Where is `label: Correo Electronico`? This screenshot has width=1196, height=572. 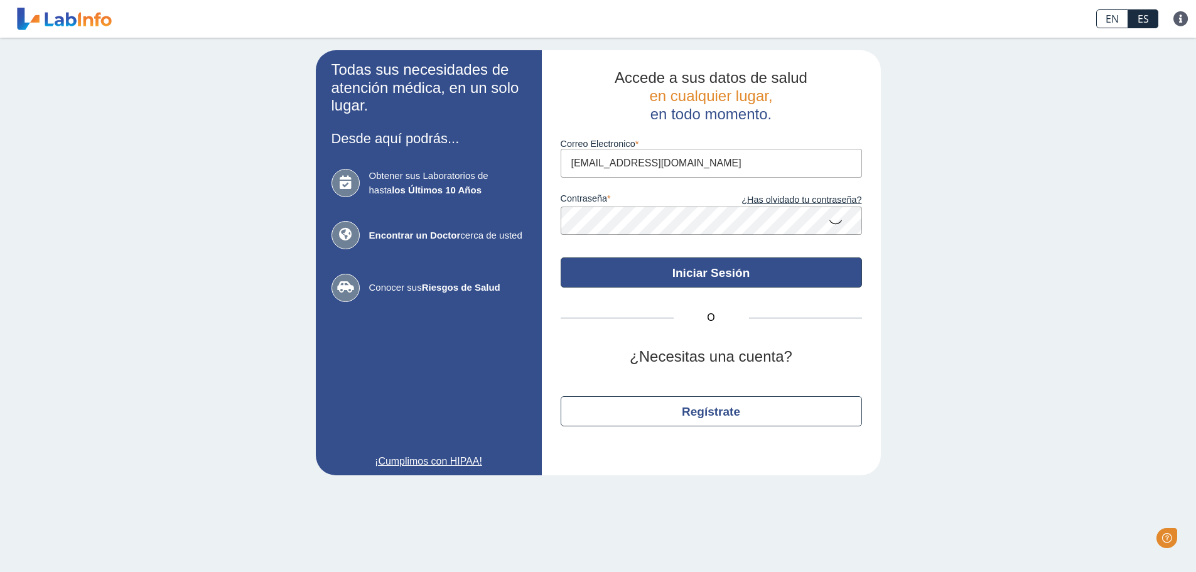
label: Correo Electronico is located at coordinates (711, 144).